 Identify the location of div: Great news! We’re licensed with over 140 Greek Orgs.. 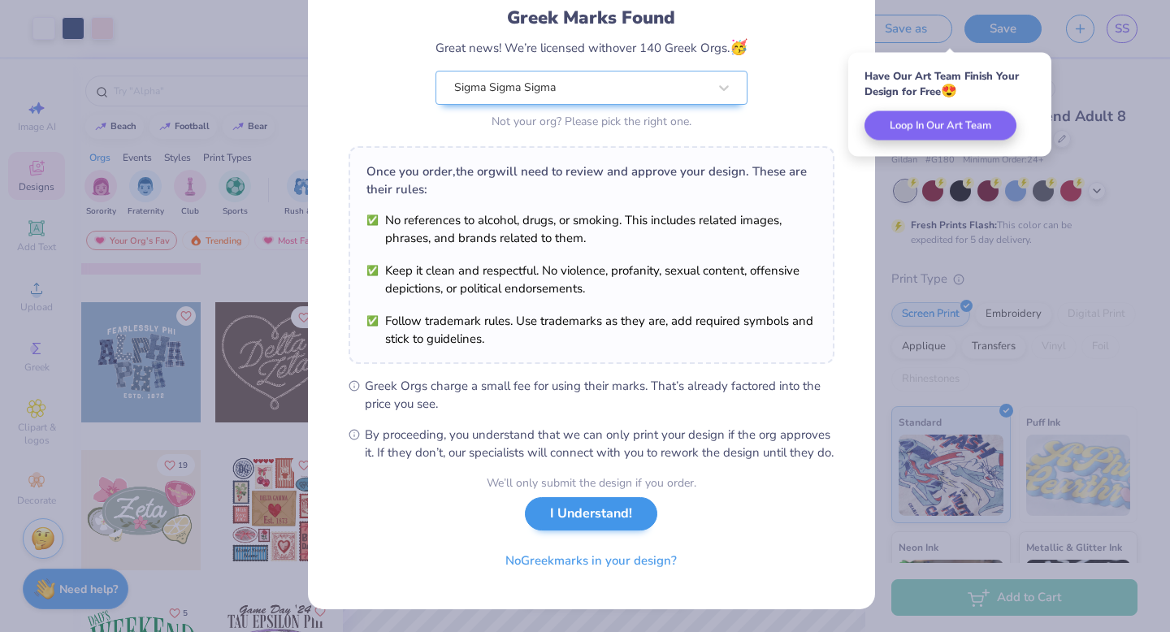
(591, 47).